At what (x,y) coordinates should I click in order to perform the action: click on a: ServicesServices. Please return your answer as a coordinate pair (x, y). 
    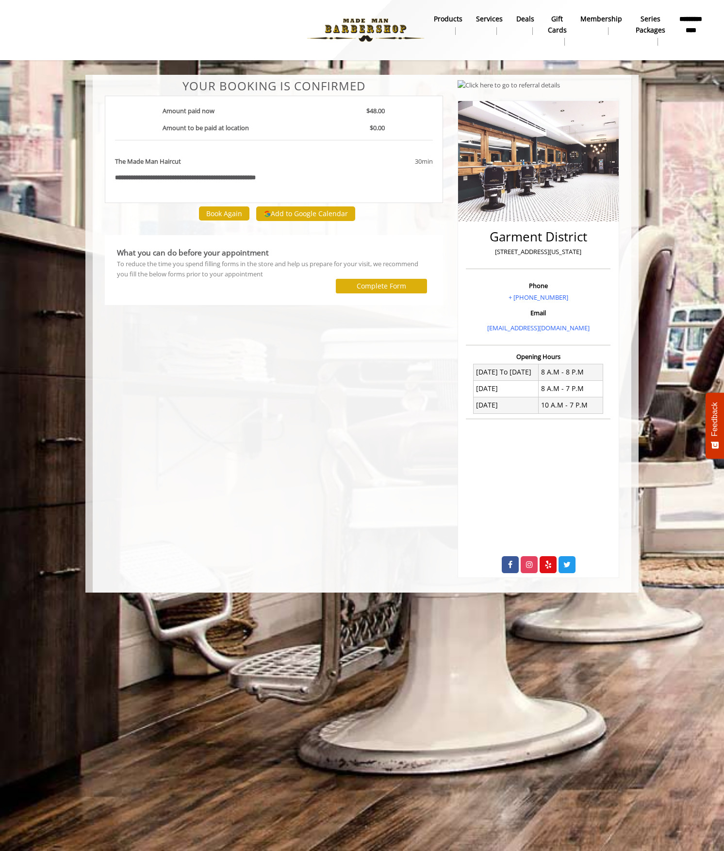
    Looking at the image, I should click on (489, 25).